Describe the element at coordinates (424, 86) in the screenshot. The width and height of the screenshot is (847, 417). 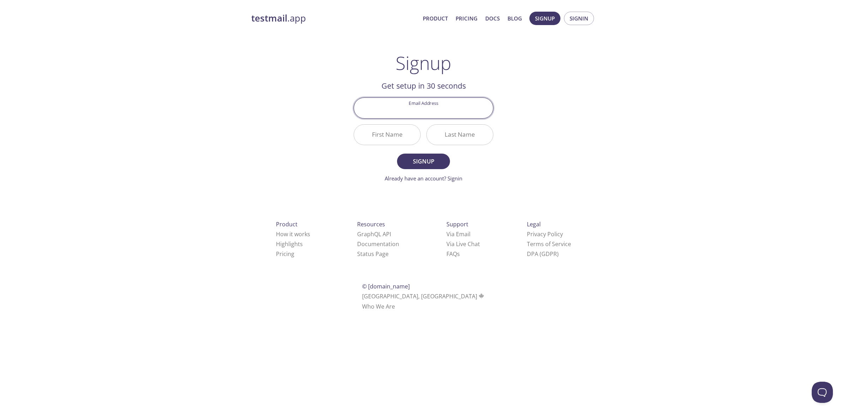
I see `h2: Get setup in 30 seconds` at that location.